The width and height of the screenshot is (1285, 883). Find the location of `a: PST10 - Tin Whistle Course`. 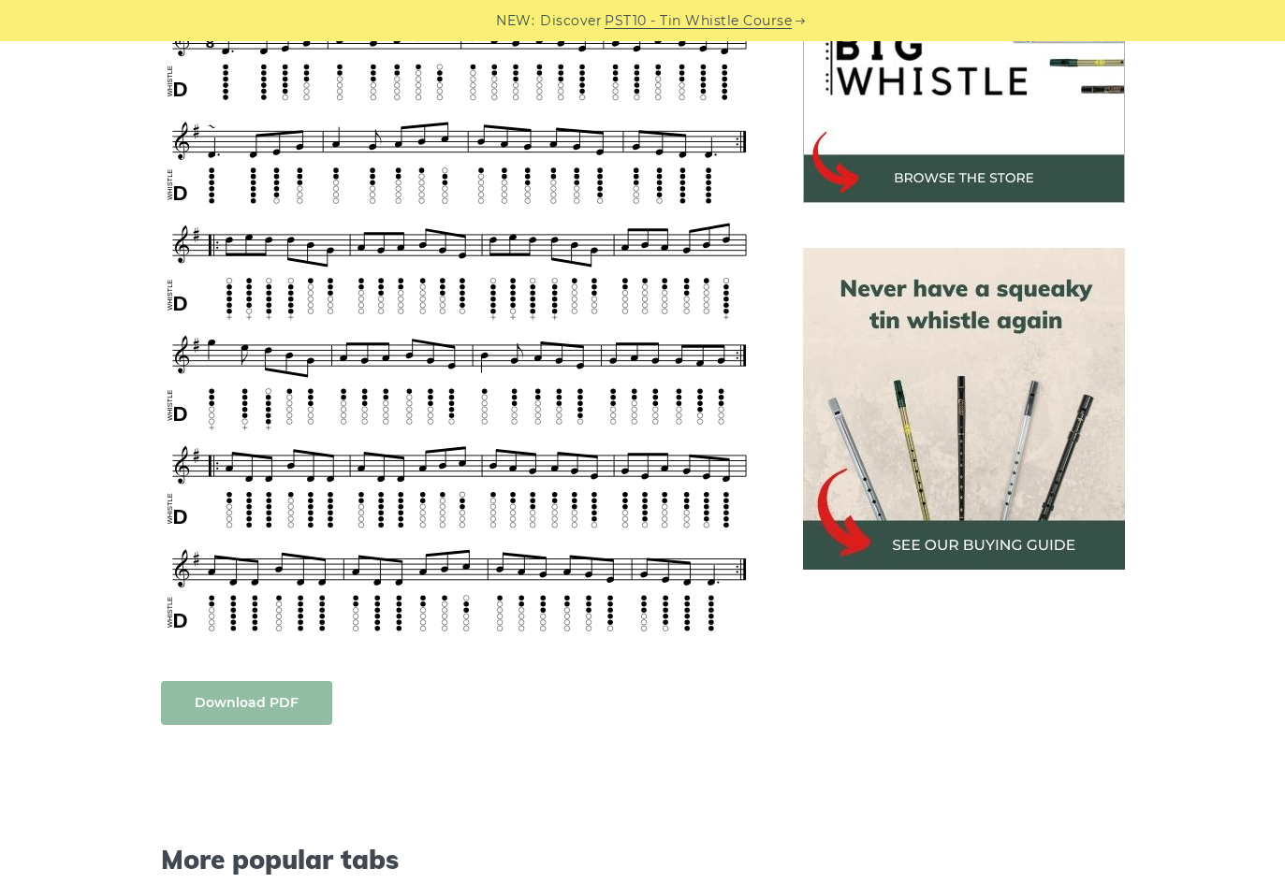

a: PST10 - Tin Whistle Course is located at coordinates (698, 21).